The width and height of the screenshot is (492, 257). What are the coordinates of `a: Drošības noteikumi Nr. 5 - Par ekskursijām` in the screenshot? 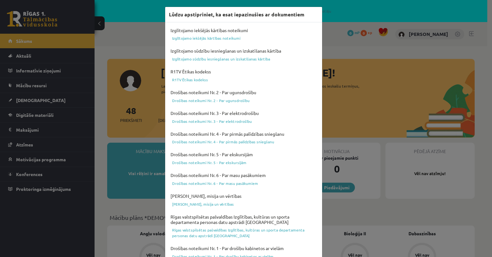 It's located at (244, 163).